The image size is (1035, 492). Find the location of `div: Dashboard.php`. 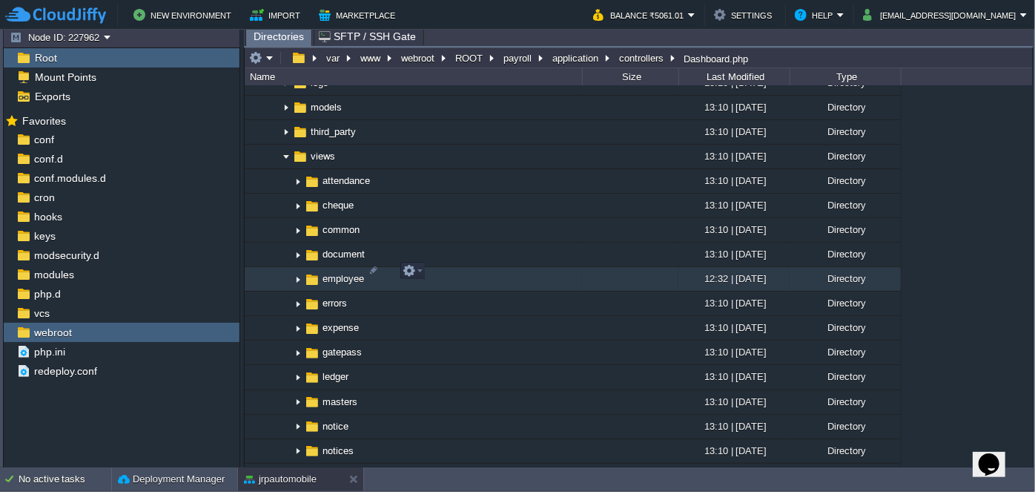

div: Dashboard.php is located at coordinates (714, 58).